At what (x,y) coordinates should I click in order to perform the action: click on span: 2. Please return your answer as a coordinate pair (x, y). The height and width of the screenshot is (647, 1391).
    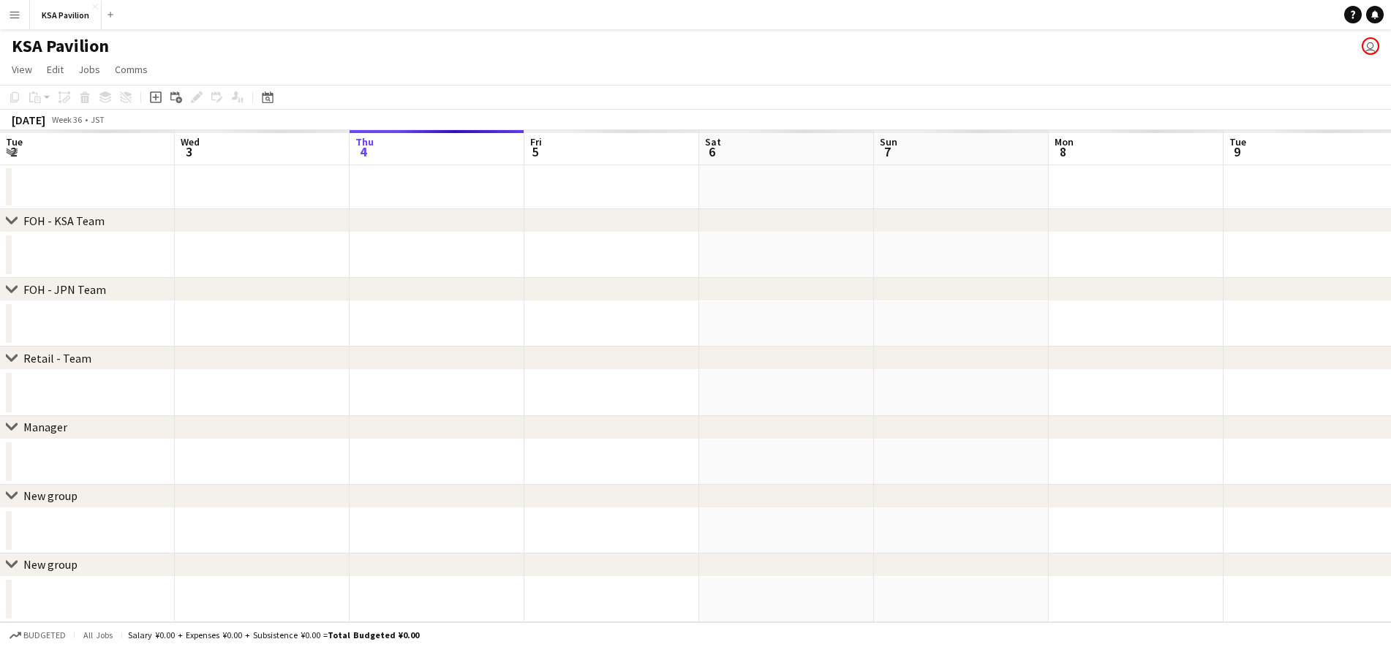
    Looking at the image, I should click on (13, 151).